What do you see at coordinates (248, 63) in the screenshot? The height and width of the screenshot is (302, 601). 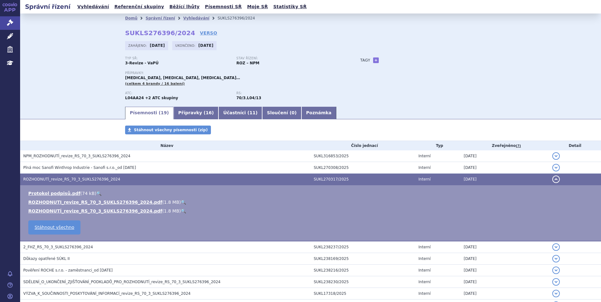 I see `strong: ROZ – NPM` at bounding box center [248, 63].